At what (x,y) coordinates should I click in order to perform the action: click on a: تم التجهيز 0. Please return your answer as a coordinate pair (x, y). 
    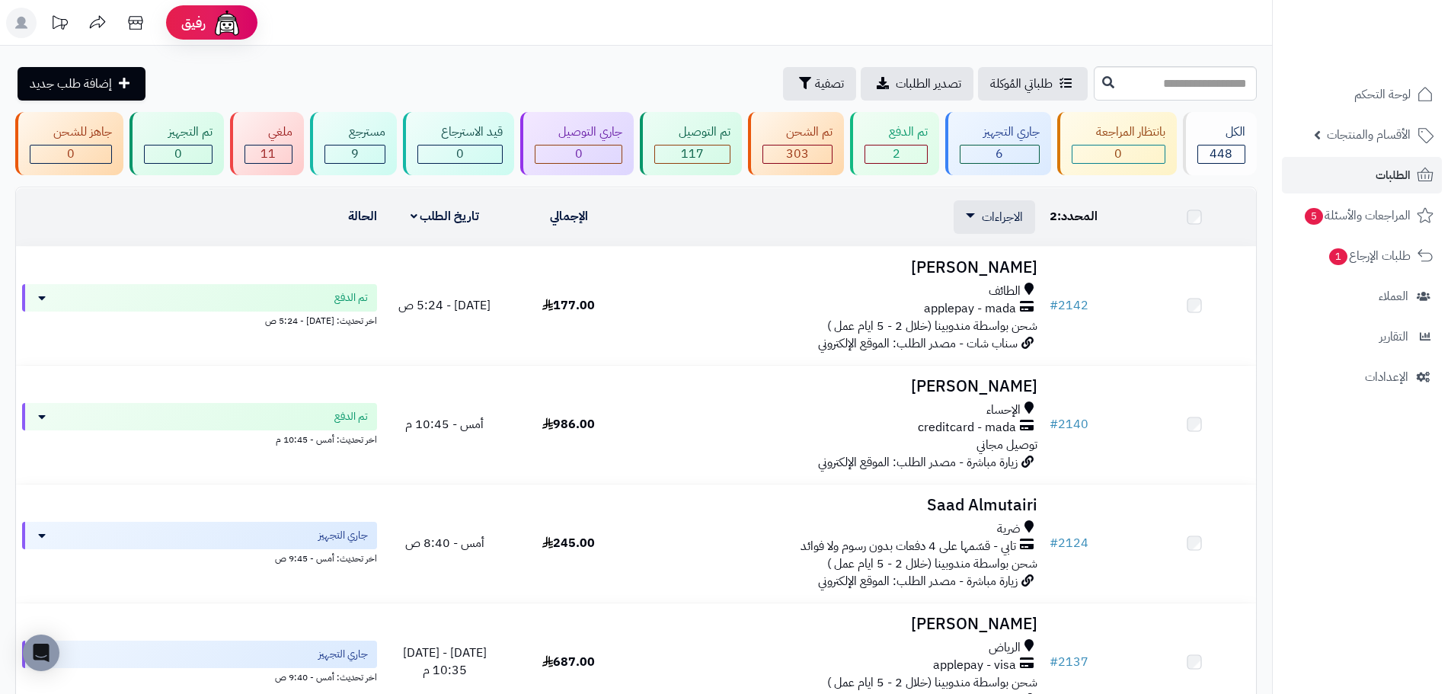
    Looking at the image, I should click on (176, 143).